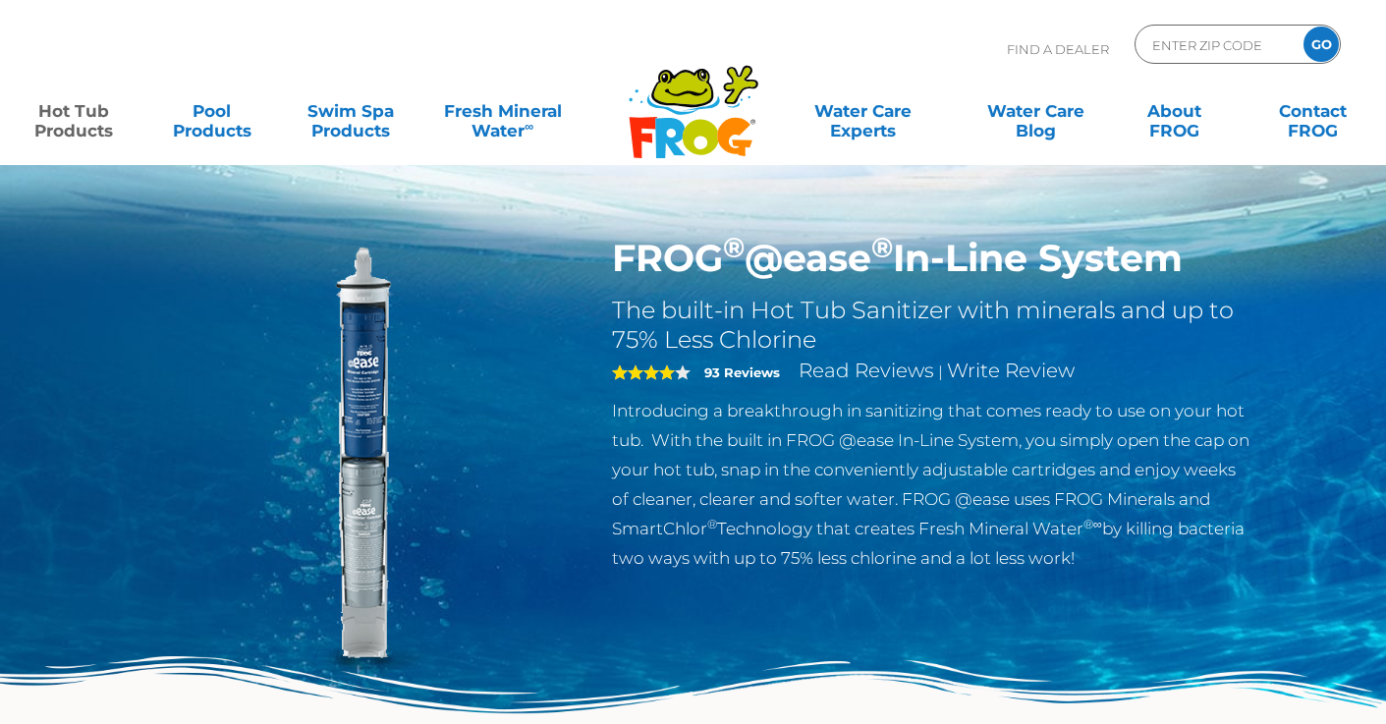 The height and width of the screenshot is (724, 1386). Describe the element at coordinates (1321, 44) in the screenshot. I see `input: GO` at that location.